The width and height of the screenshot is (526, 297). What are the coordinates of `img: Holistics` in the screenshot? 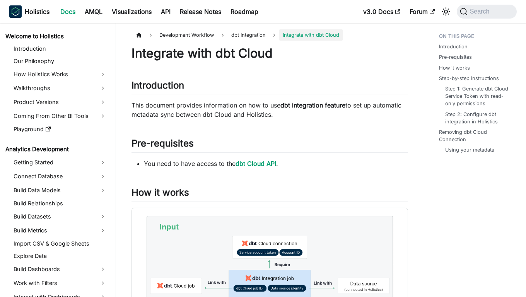 It's located at (15, 12).